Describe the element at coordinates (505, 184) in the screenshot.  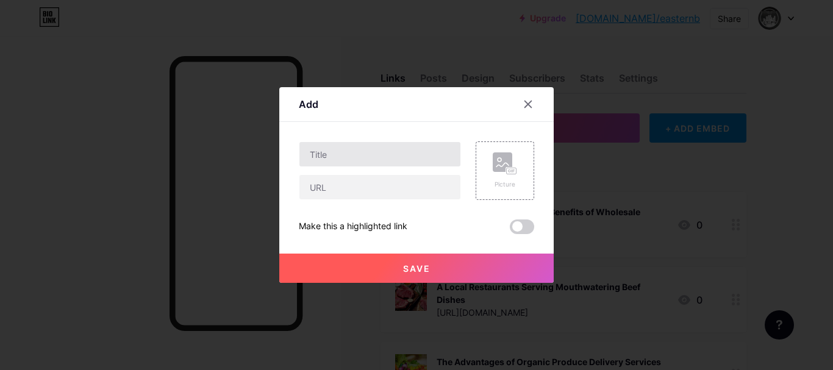
I see `div: Picture` at that location.